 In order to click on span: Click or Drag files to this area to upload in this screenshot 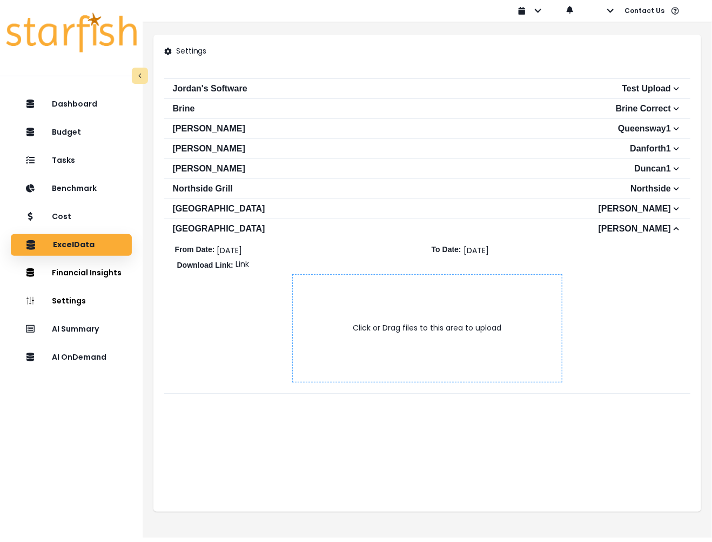, I will do `click(427, 328)`.